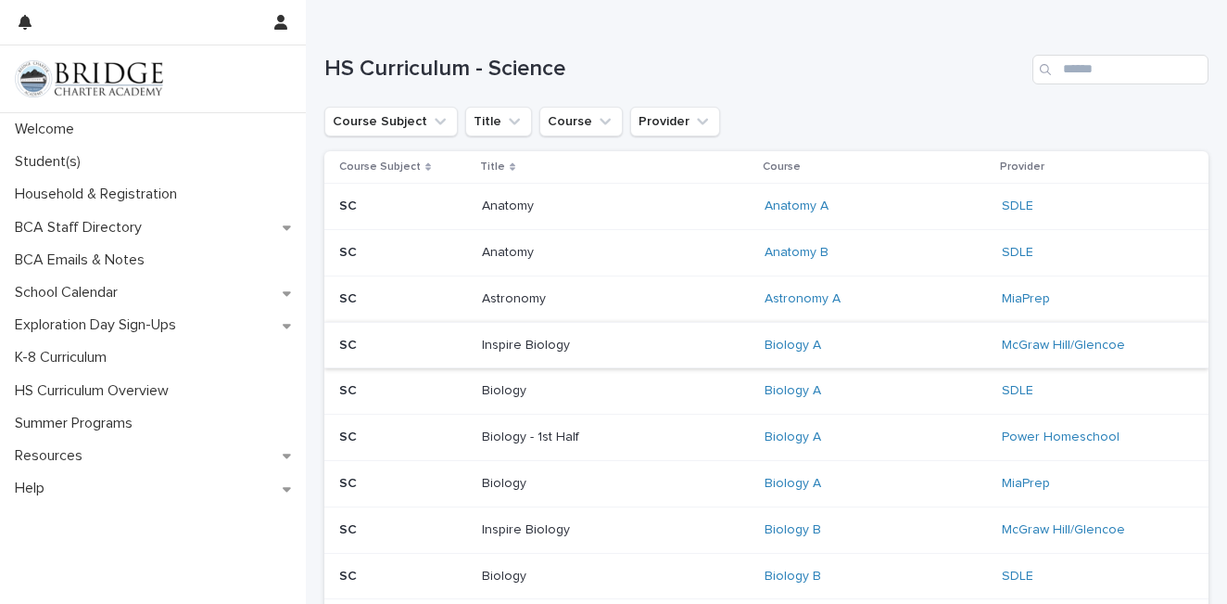  What do you see at coordinates (796, 252) in the screenshot?
I see `a: Anatomy B` at bounding box center [796, 252].